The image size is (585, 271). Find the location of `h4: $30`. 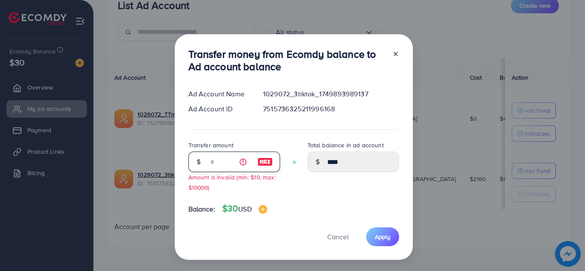

h4: $30 is located at coordinates (244, 208).